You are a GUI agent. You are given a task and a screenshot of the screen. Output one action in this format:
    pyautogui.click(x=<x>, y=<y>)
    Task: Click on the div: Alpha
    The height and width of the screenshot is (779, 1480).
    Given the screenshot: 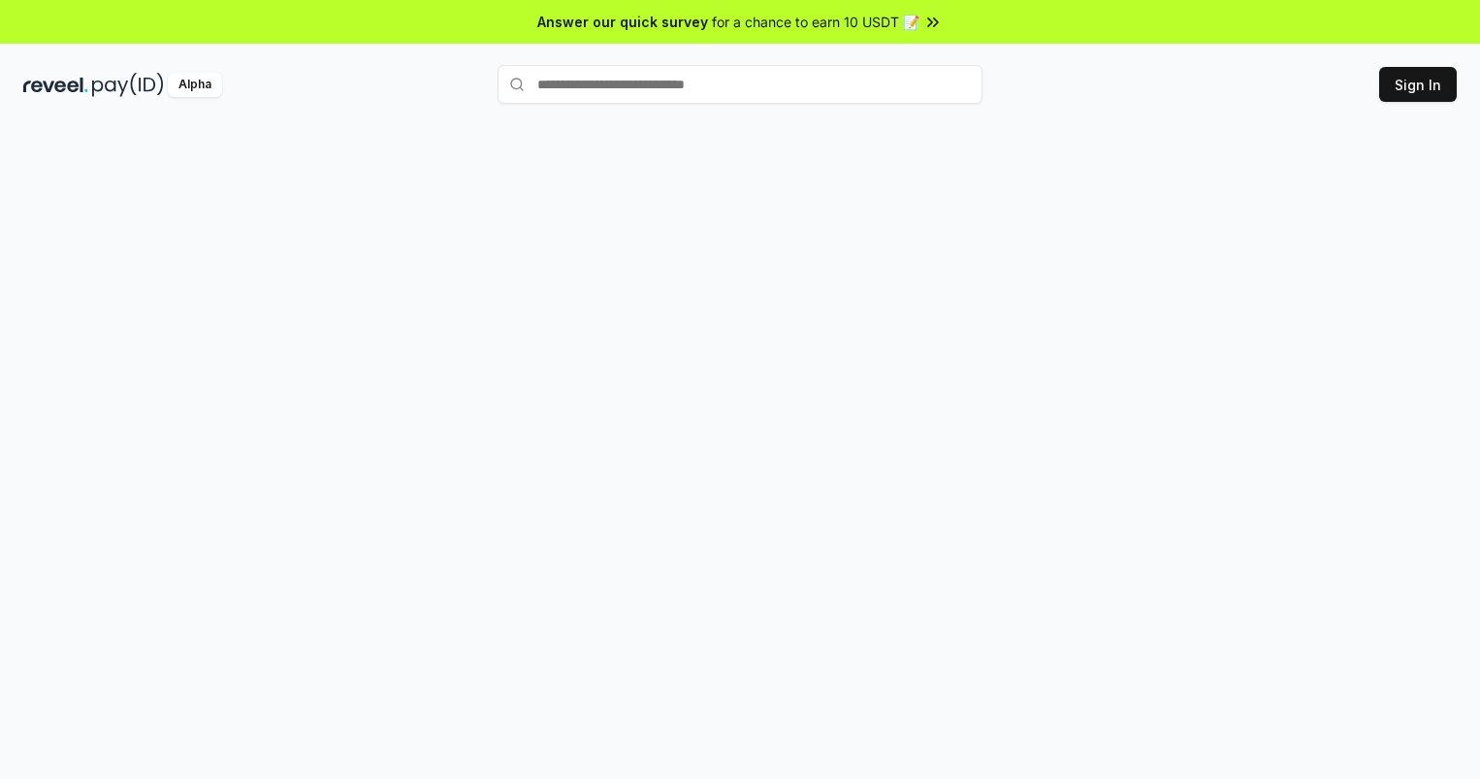 What is the action you would take?
    pyautogui.click(x=195, y=84)
    